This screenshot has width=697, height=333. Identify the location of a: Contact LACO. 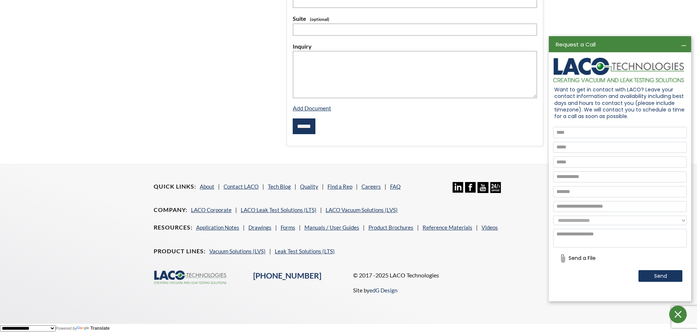
(241, 187).